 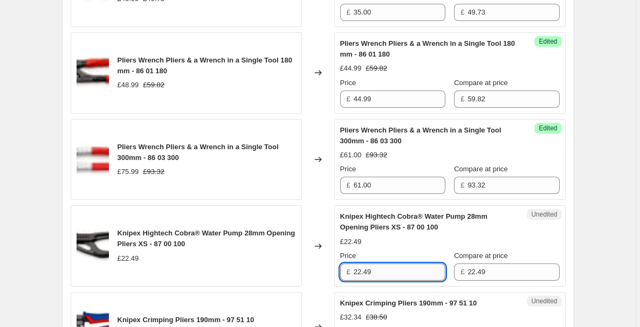 I want to click on img: 8603300-01-1_80x.jpg, so click(x=93, y=160).